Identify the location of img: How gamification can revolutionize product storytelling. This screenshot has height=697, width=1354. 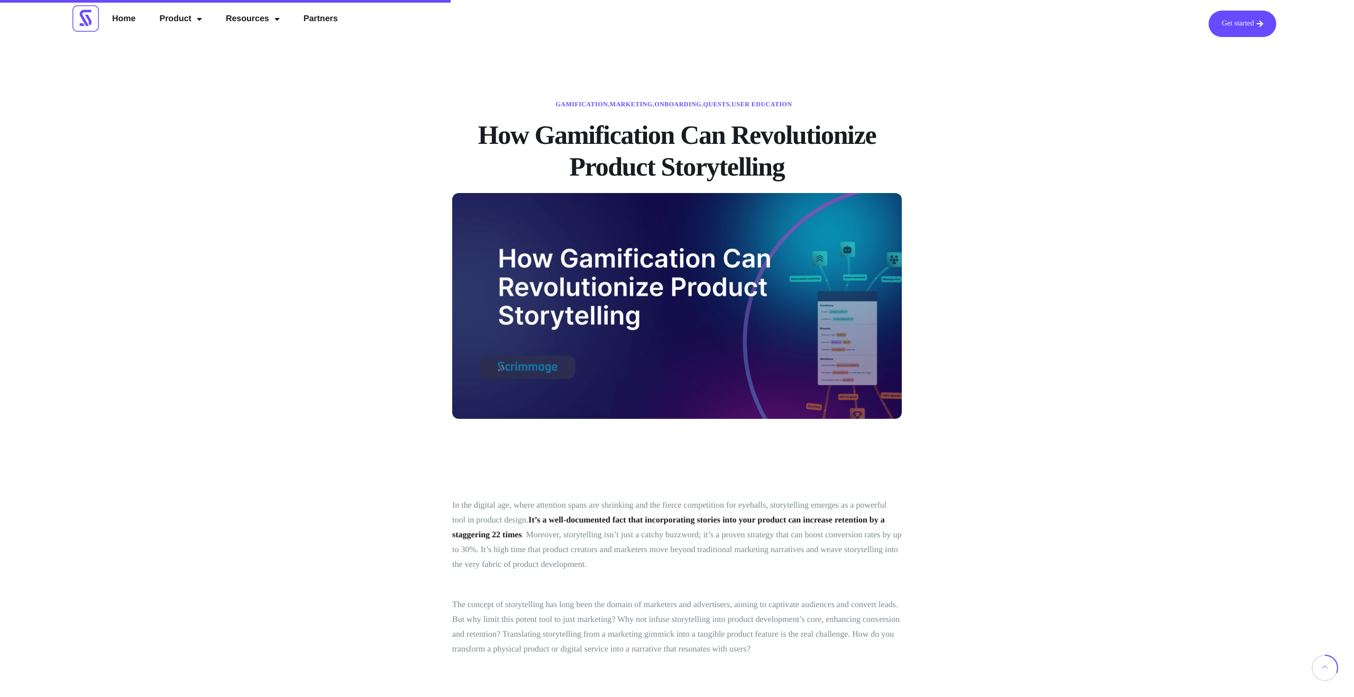
(677, 306).